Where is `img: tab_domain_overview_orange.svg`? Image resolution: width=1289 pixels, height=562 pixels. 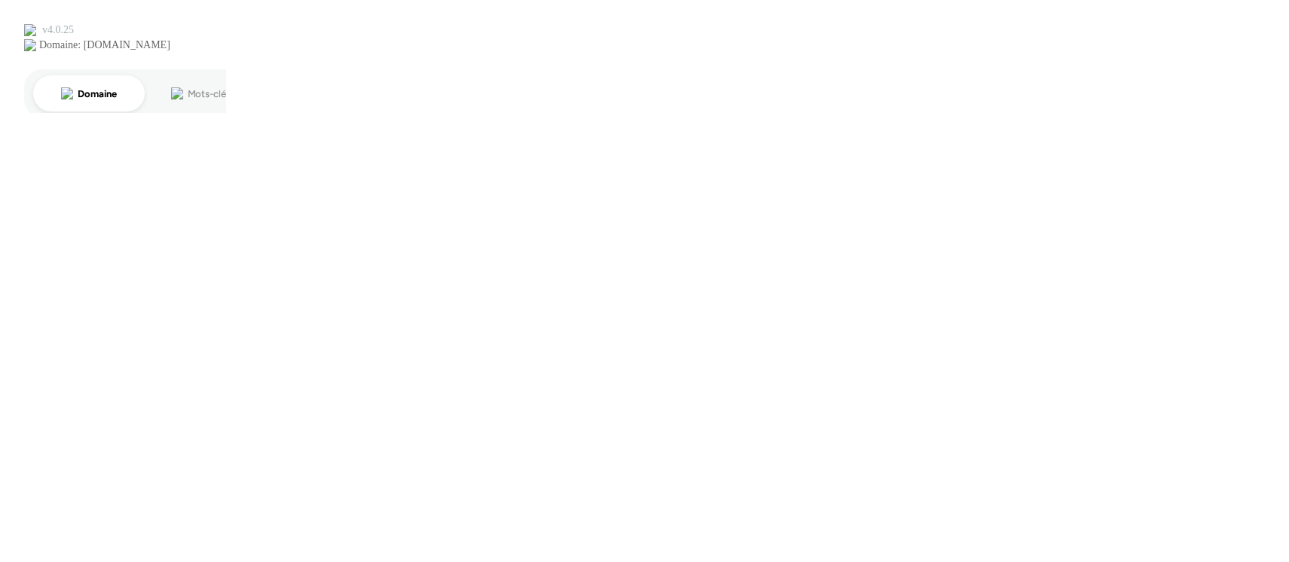
img: tab_domain_overview_orange.svg is located at coordinates (67, 93).